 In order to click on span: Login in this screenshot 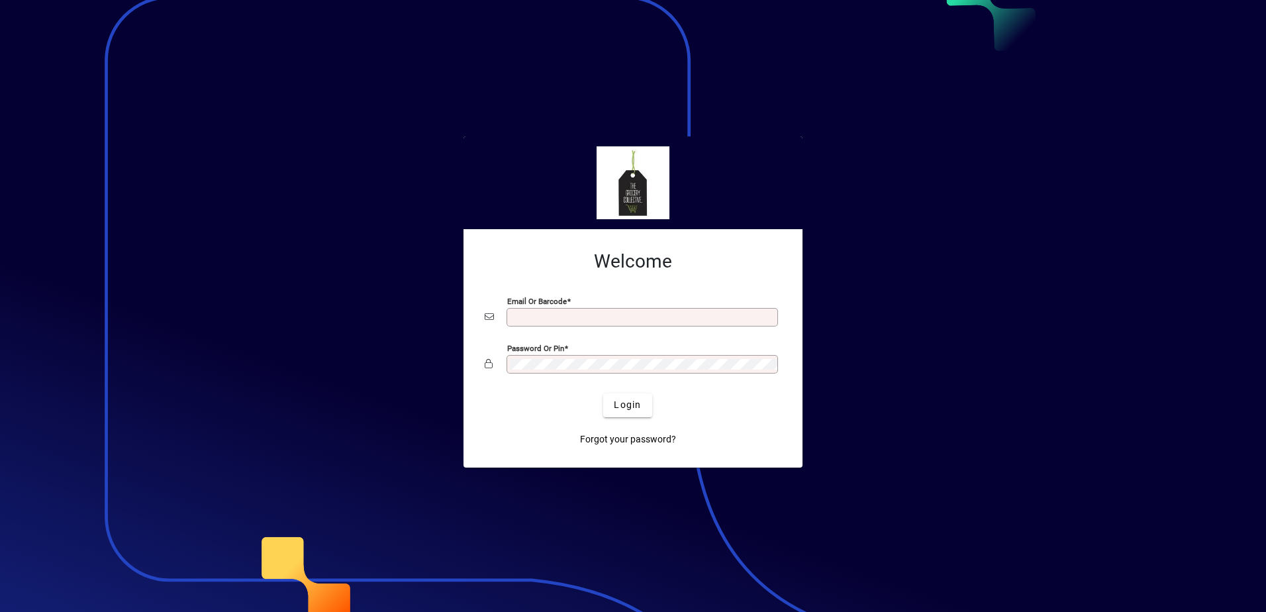, I will do `click(627, 405)`.